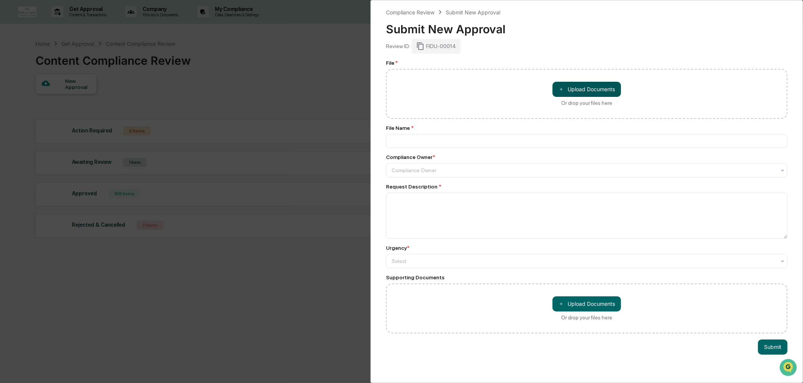  I want to click on div: FIDU-00014, so click(436, 46).